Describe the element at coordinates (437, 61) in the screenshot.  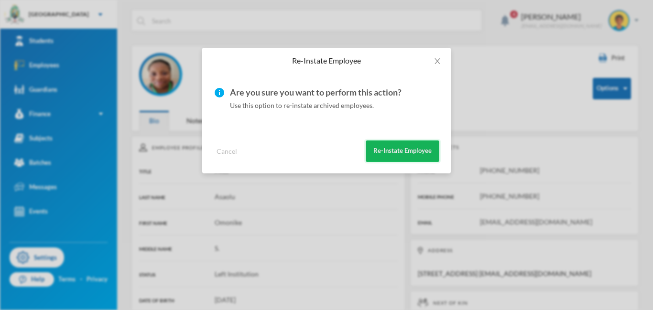
I see `i: icon: close` at that location.